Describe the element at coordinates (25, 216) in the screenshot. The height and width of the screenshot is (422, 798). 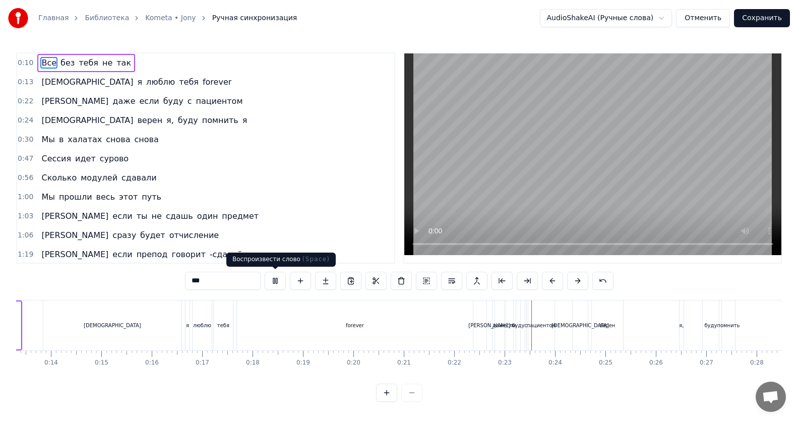
I see `span: 1:03` at that location.